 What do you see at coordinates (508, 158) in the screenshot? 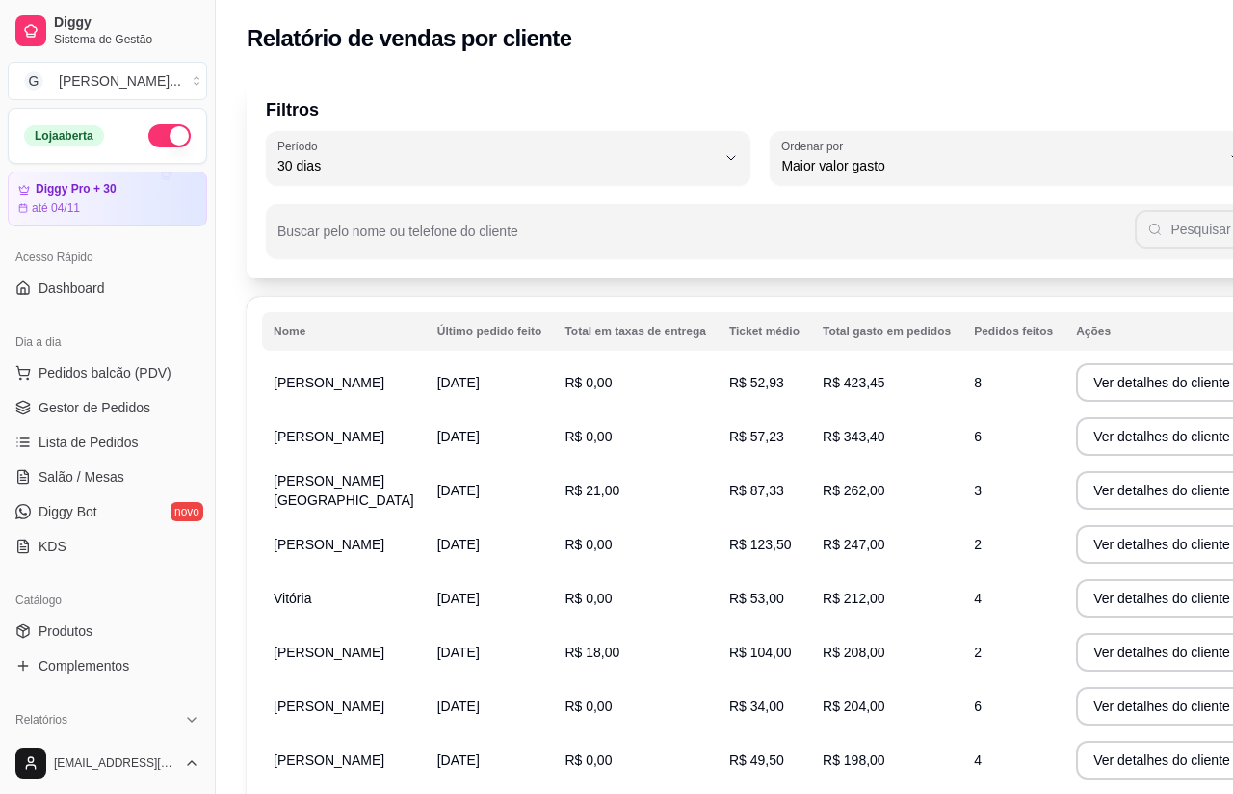
I see `button: Período30 dias` at bounding box center [508, 158].